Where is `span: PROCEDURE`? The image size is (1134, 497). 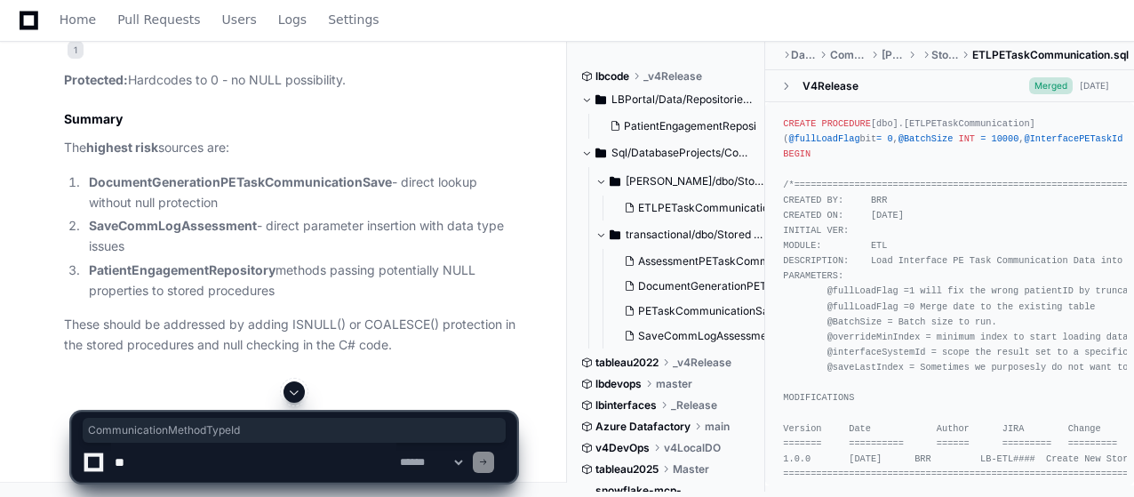
span: PROCEDURE is located at coordinates (845, 124).